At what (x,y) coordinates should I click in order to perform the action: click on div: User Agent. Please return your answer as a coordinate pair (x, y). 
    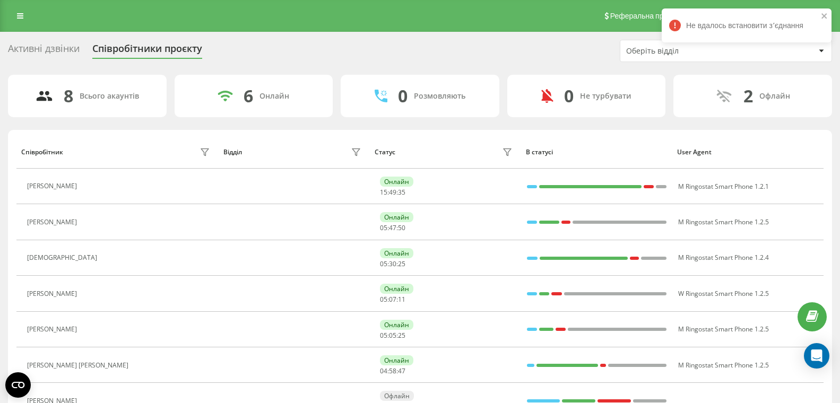
    Looking at the image, I should click on (748, 152).